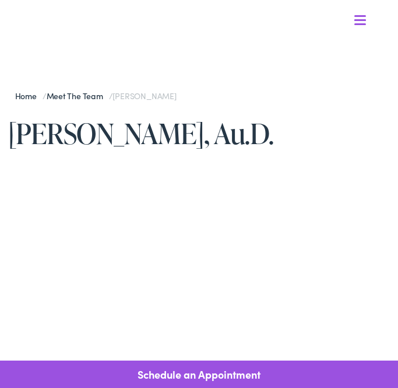  I want to click on a: Meet the Team, so click(78, 96).